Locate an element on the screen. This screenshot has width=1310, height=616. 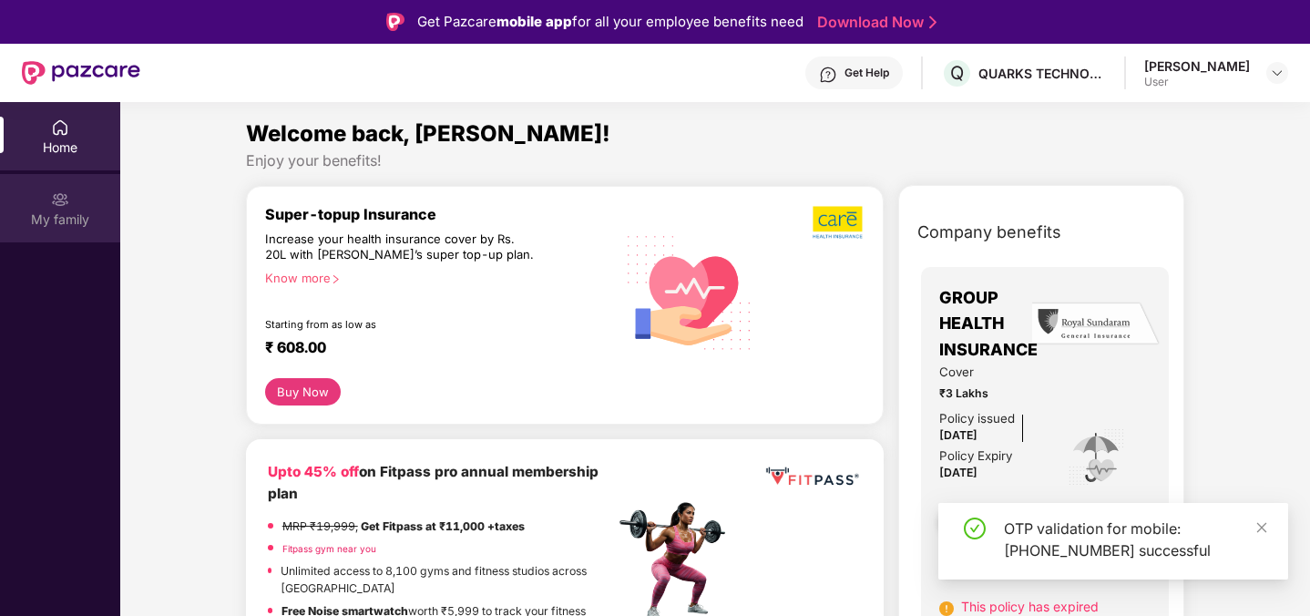
span: close is located at coordinates (1261, 527).